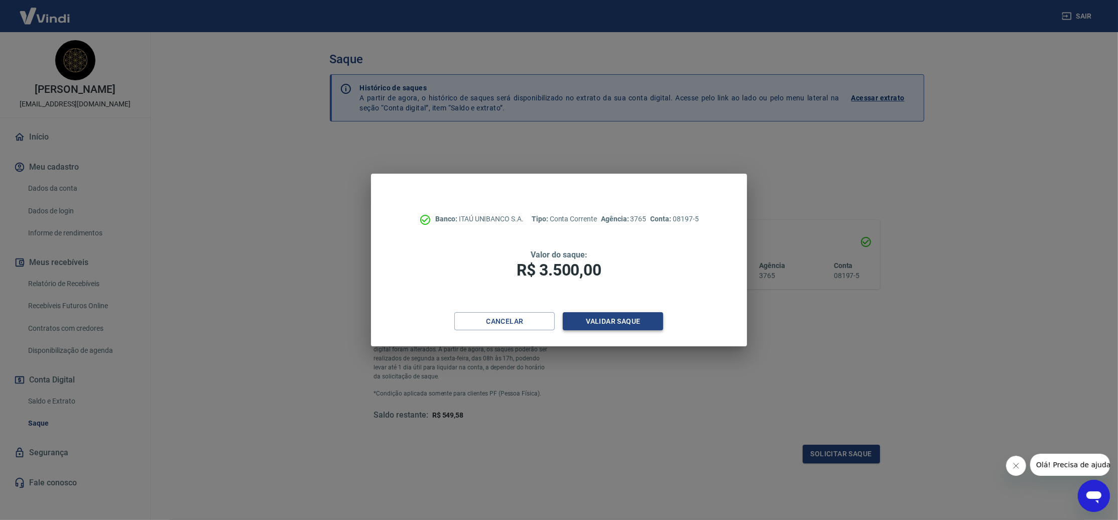  What do you see at coordinates (624, 219) in the screenshot?
I see `p: 3765` at bounding box center [624, 219].